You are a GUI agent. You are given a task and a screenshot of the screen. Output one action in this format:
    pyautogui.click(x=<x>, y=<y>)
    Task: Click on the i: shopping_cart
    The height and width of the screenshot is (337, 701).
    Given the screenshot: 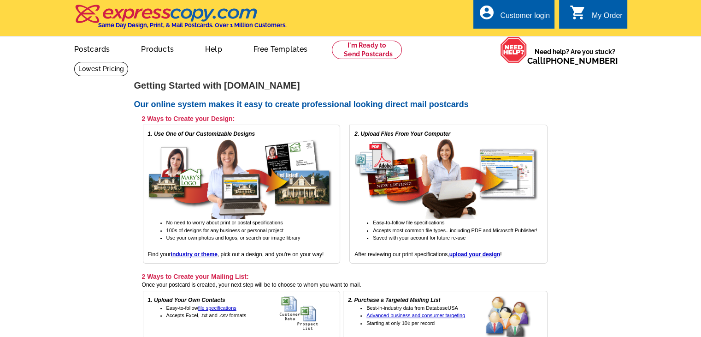 What is the action you would take?
    pyautogui.click(x=578, y=12)
    